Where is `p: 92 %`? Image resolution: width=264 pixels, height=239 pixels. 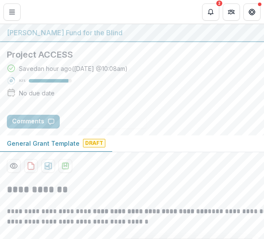 p: 92 % is located at coordinates (22, 81).